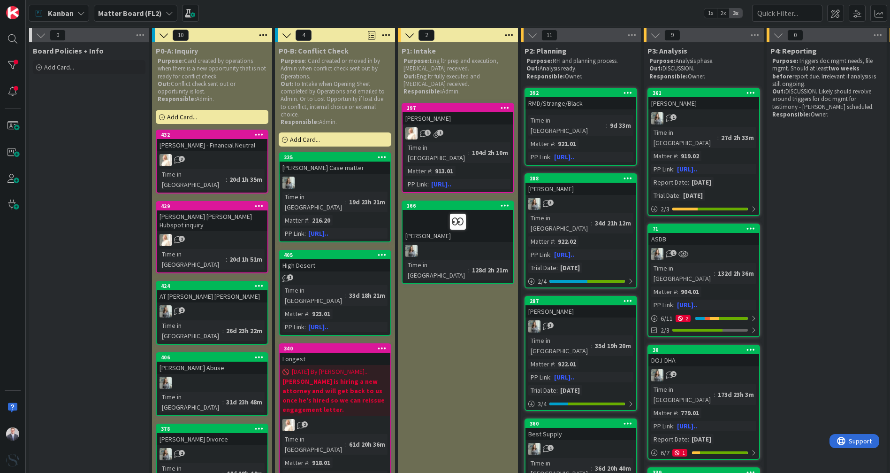 The width and height of the screenshot is (890, 473). Describe the element at coordinates (581, 103) in the screenshot. I see `div: RMD/Strange/Black` at that location.